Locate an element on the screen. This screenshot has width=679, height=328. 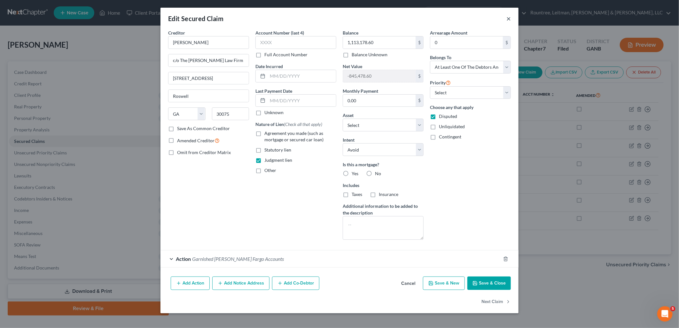
label: Date Incurred is located at coordinates (269, 66).